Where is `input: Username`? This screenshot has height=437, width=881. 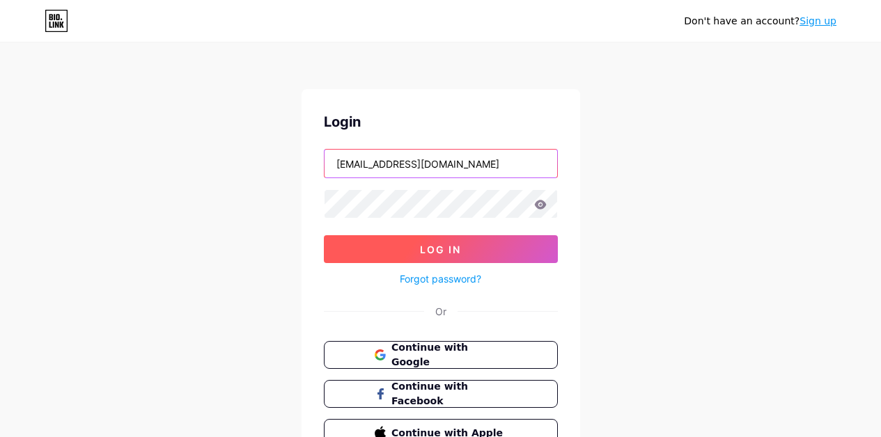
input: Username is located at coordinates (441, 164).